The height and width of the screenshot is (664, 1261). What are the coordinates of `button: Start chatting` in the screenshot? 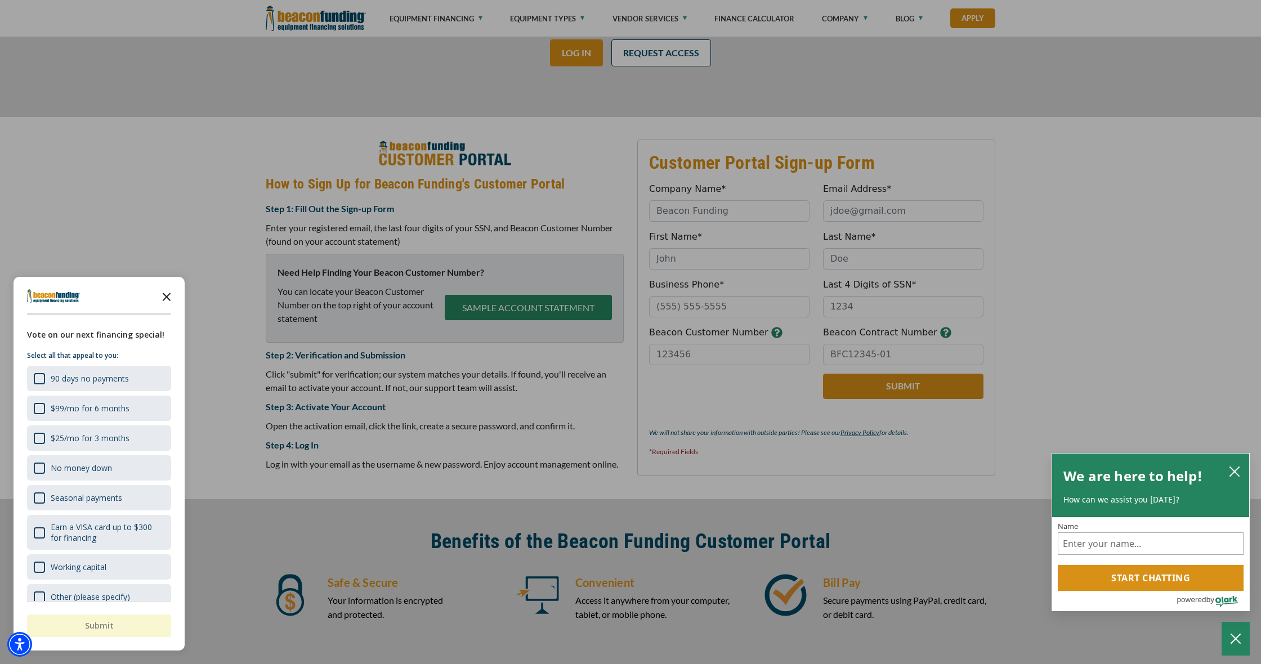 It's located at (1151, 578).